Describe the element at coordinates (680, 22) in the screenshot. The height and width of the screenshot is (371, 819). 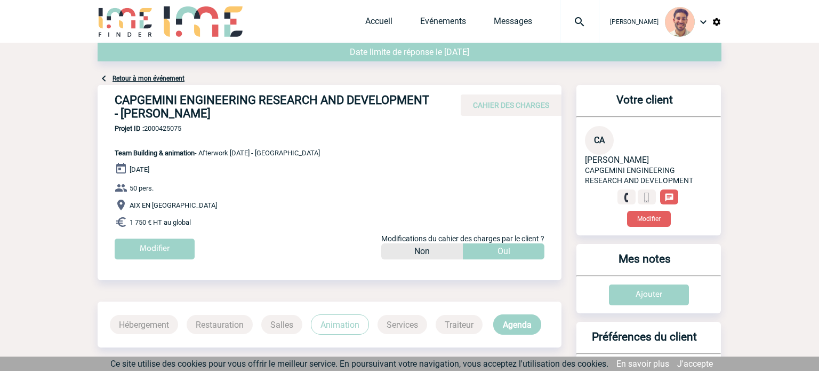
I see `img: 132114-0.jpg` at that location.